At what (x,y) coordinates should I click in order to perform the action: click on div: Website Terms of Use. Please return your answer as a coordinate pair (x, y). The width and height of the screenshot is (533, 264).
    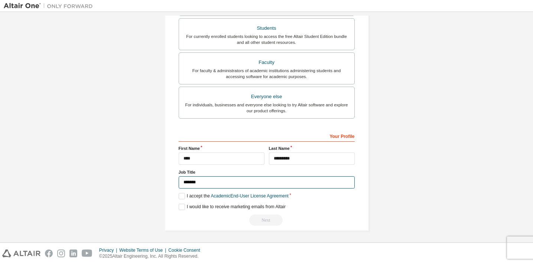
    Looking at the image, I should click on (144, 250).